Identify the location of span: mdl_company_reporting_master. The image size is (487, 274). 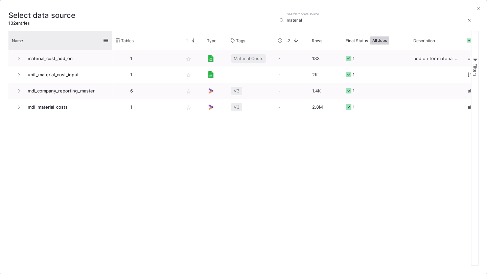
(66, 91).